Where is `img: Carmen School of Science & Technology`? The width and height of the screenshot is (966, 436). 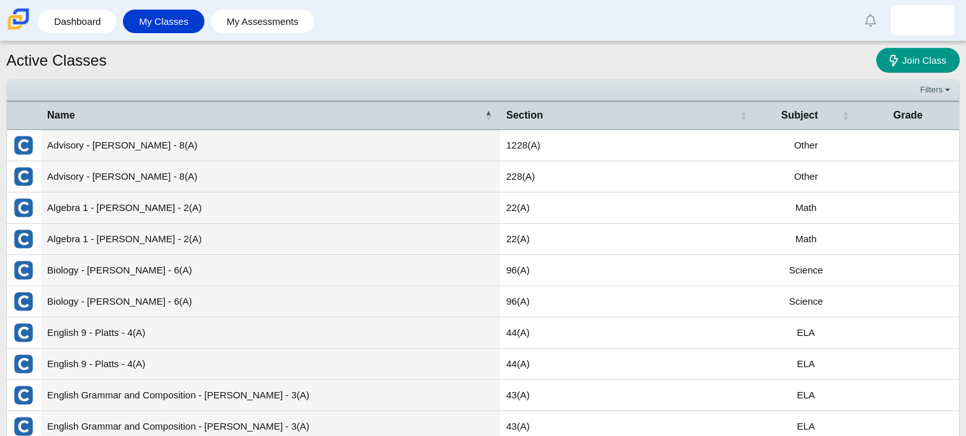
img: Carmen School of Science & Technology is located at coordinates (18, 19).